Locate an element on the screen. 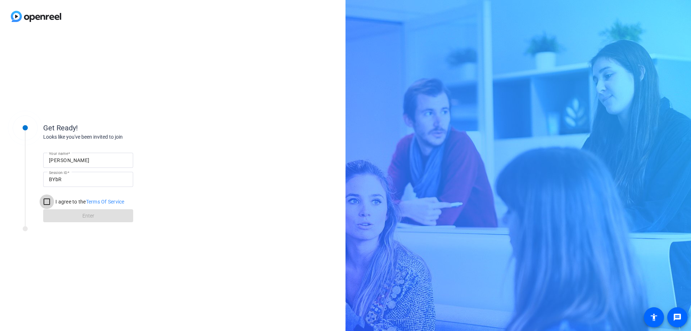 The image size is (691, 331). a: Terms Of Service is located at coordinates (105, 202).